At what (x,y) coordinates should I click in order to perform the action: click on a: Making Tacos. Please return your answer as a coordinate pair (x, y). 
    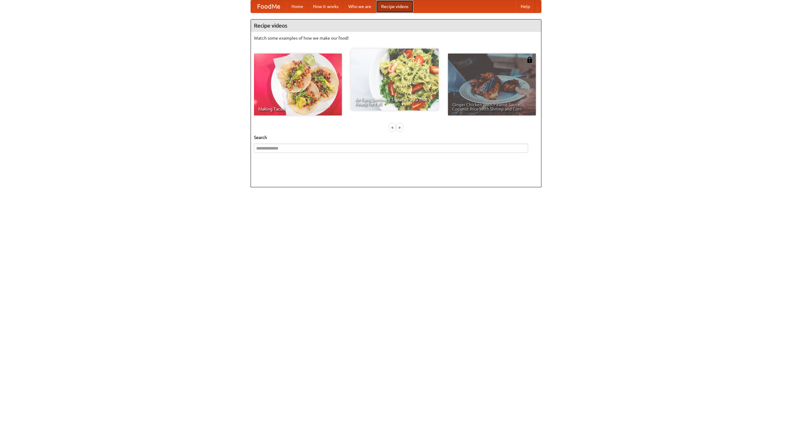
    Looking at the image, I should click on (298, 84).